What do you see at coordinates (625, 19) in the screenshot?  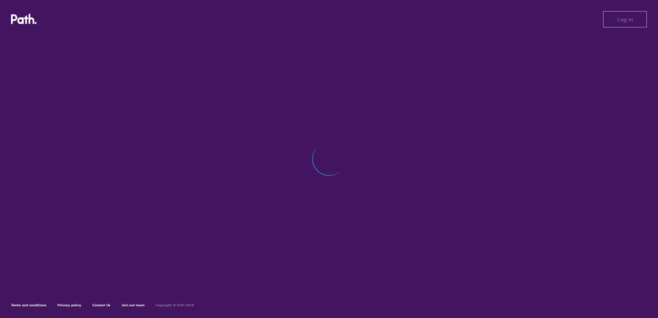 I see `span: Log in` at bounding box center [625, 19].